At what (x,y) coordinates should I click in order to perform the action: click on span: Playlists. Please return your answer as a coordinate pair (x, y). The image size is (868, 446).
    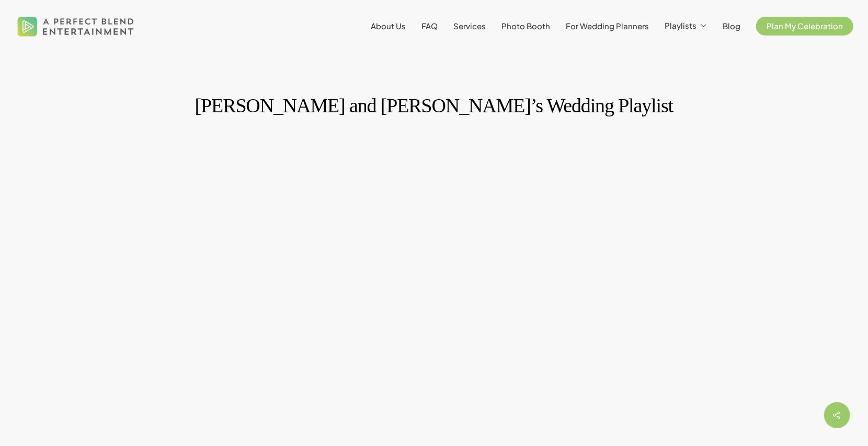
    Looking at the image, I should click on (680, 25).